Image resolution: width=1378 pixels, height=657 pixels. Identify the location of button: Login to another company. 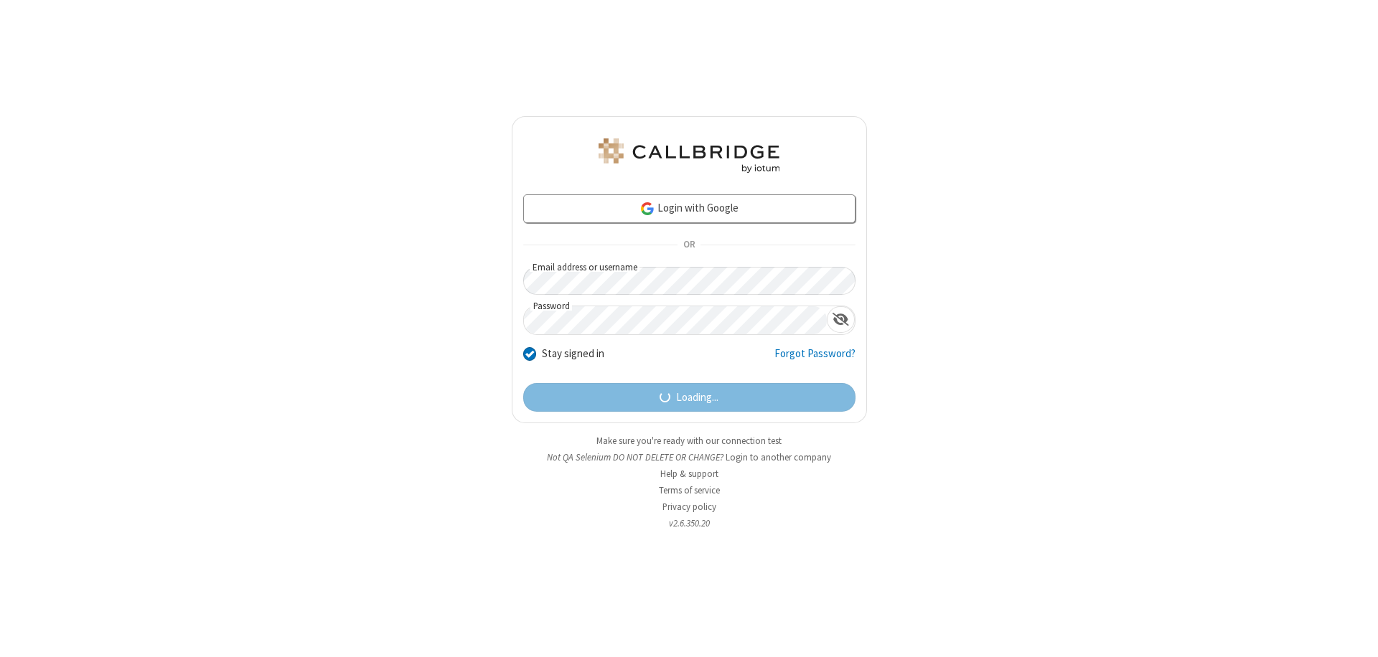
(778, 457).